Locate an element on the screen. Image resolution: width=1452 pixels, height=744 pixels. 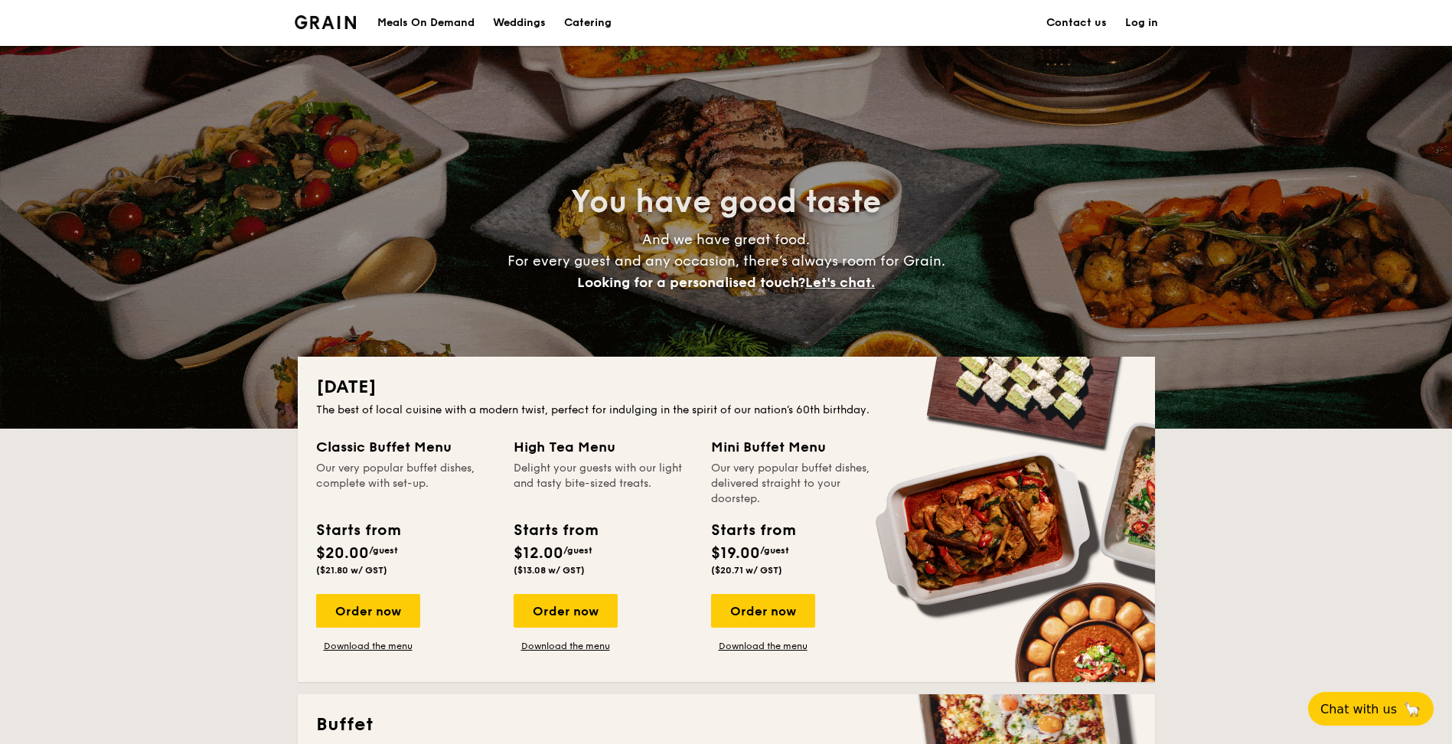
span: ($20.71 w/ GST) is located at coordinates (746, 570).